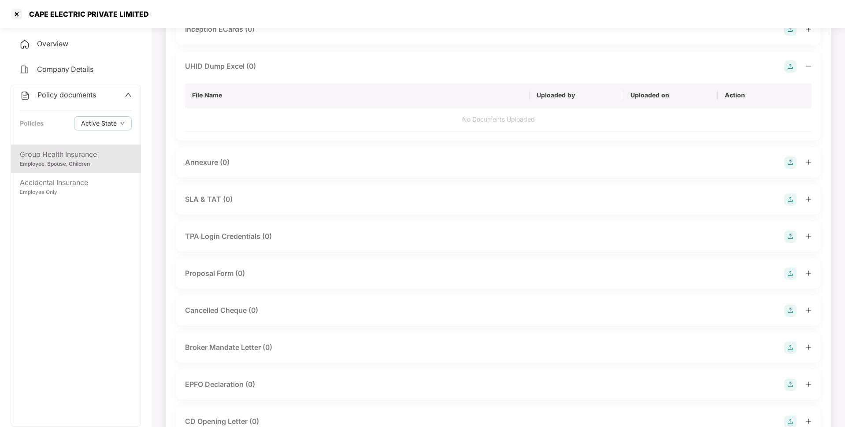  Describe the element at coordinates (228, 236) in the screenshot. I see `div: TPA Login Credentials (0)` at that location.